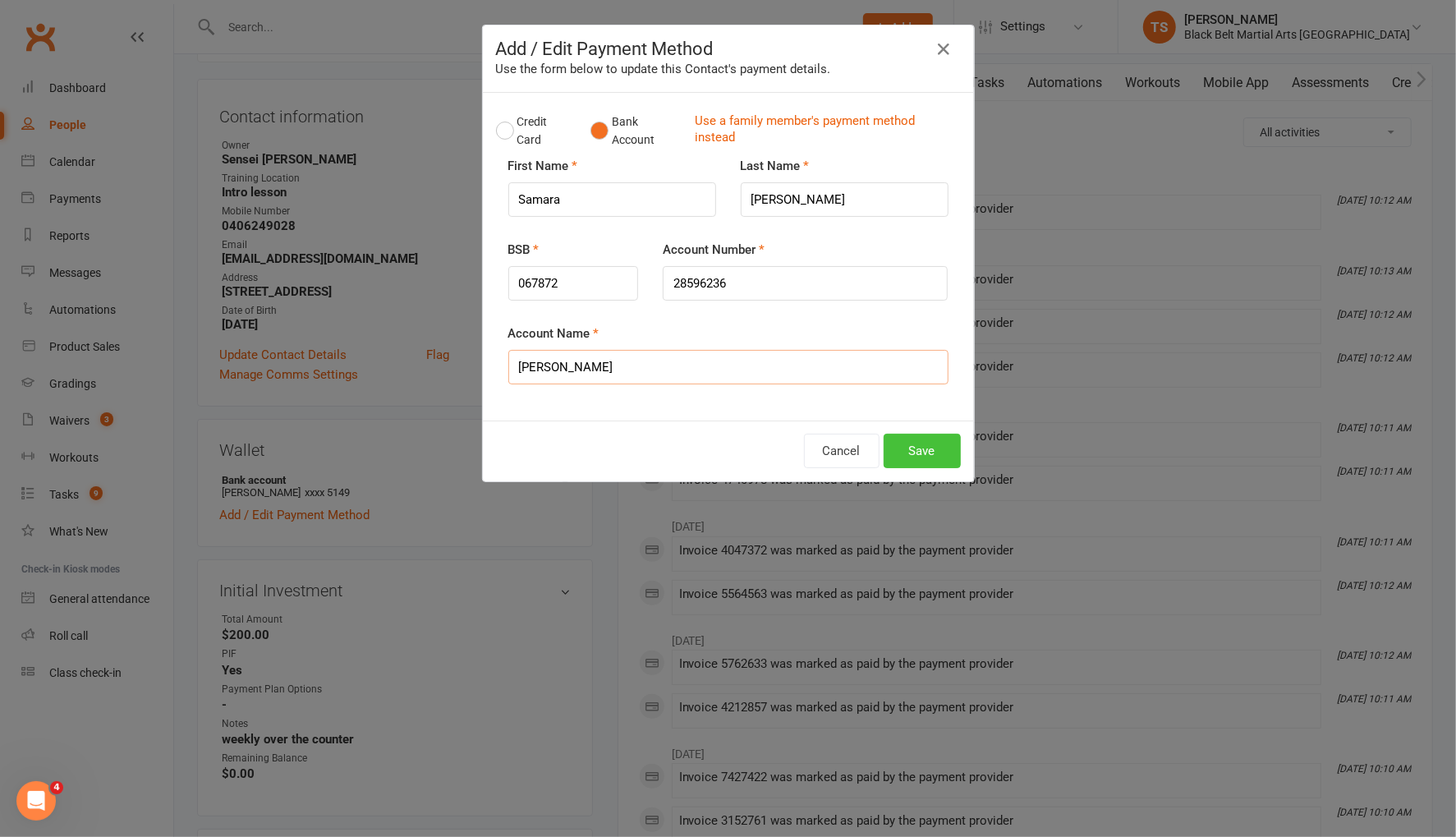 Image resolution: width=1456 pixels, height=837 pixels. What do you see at coordinates (842, 451) in the screenshot?
I see `button: Cancel` at bounding box center [842, 451].